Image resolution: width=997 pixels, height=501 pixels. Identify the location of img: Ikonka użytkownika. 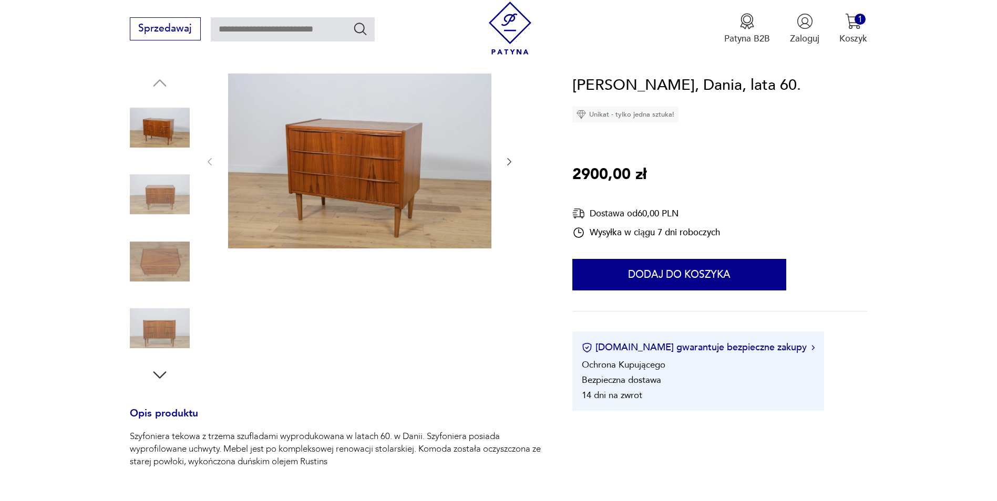
(804, 21).